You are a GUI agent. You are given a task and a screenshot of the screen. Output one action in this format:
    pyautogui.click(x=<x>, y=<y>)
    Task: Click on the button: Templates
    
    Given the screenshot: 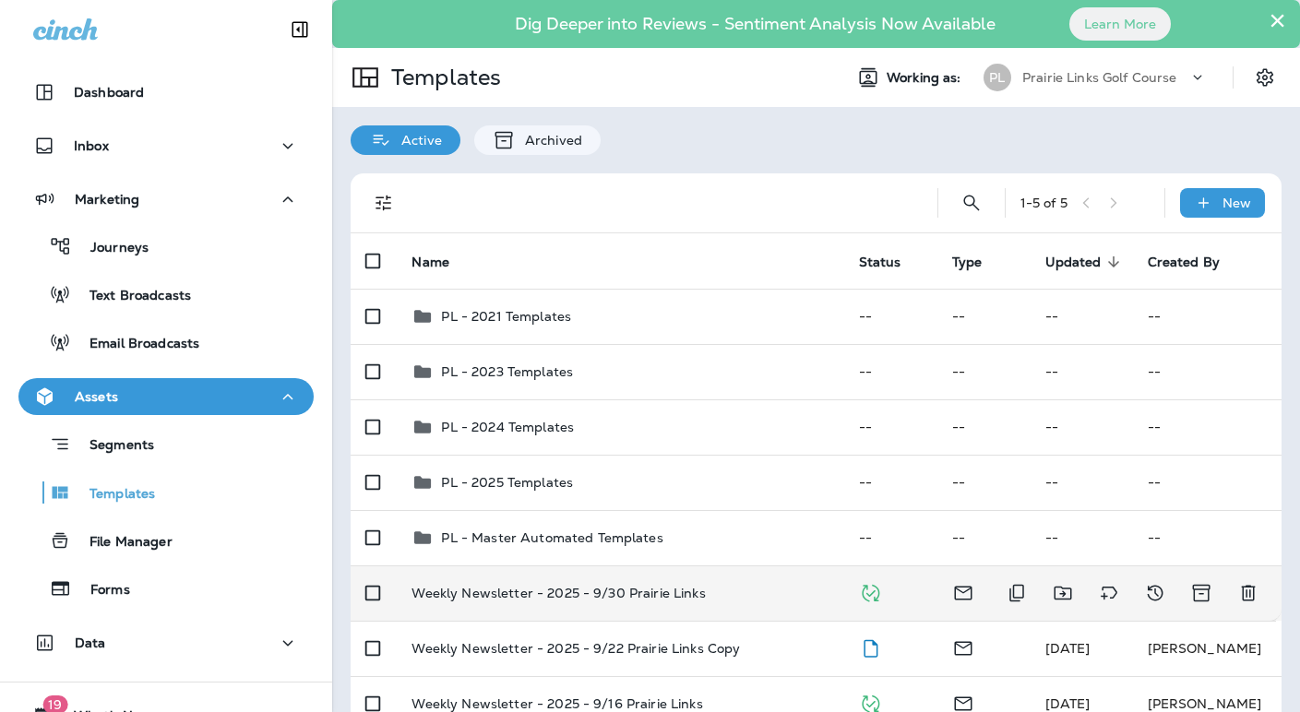 What is the action you would take?
    pyautogui.click(x=166, y=493)
    